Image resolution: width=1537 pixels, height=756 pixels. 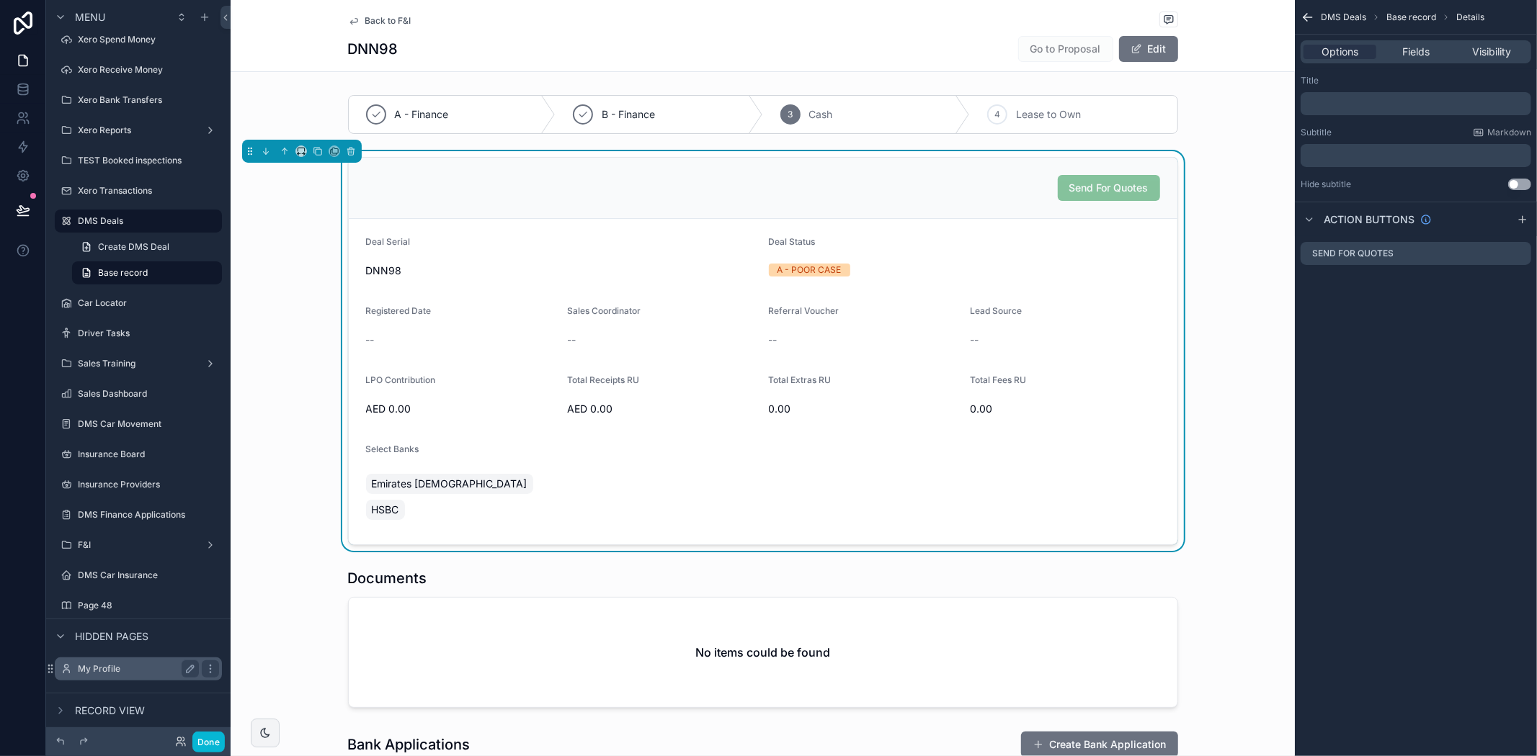 I want to click on label: Title, so click(x=1309, y=81).